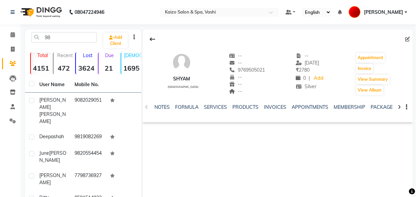  What do you see at coordinates (44, 153) in the screenshot?
I see `span: june` at bounding box center [44, 153].